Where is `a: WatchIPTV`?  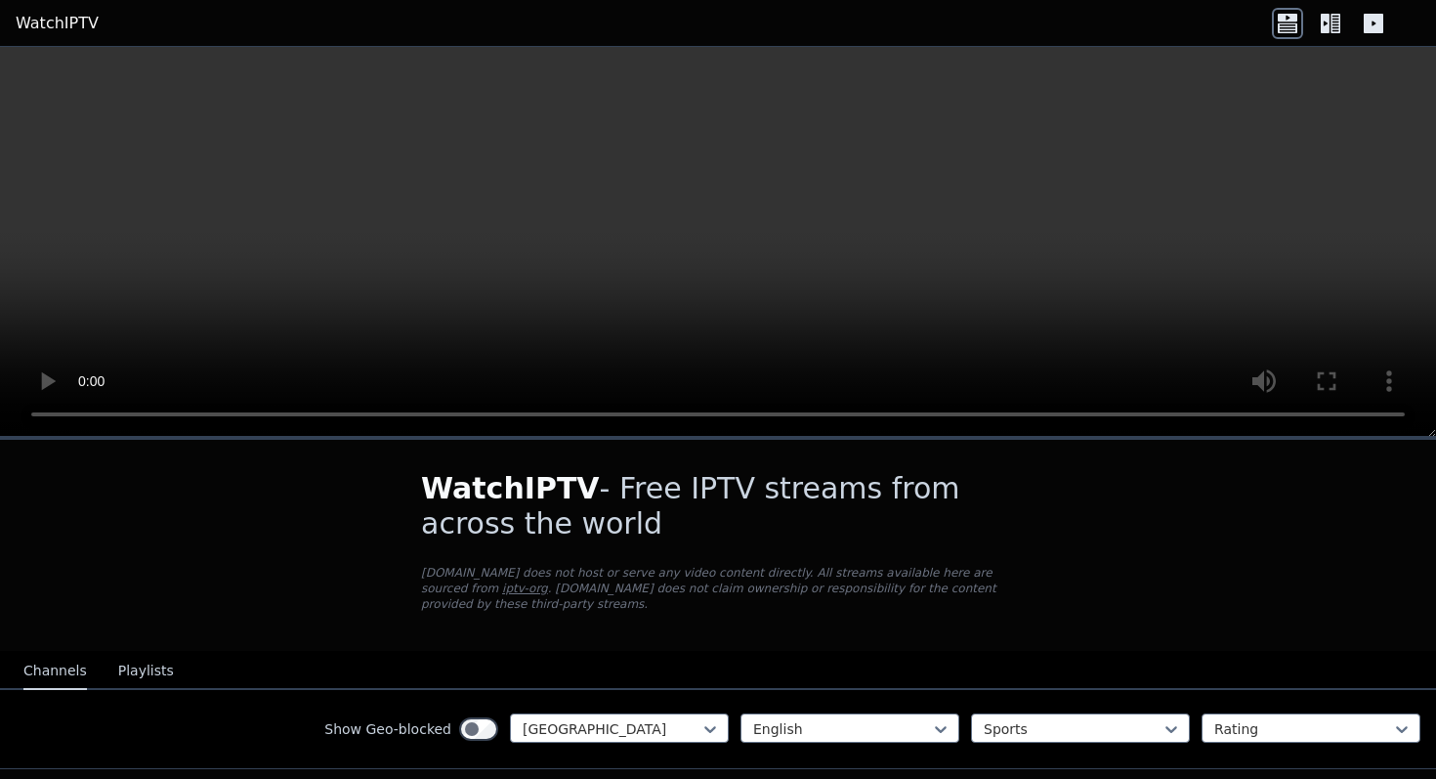
a: WatchIPTV is located at coordinates (57, 23).